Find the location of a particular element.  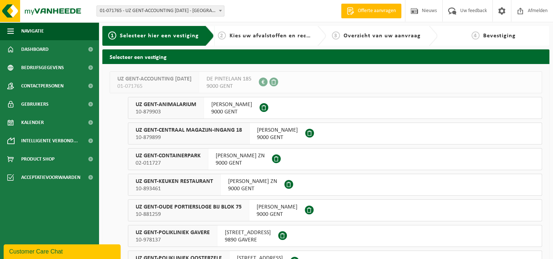

span: Offerte aanvragen is located at coordinates (377, 11).